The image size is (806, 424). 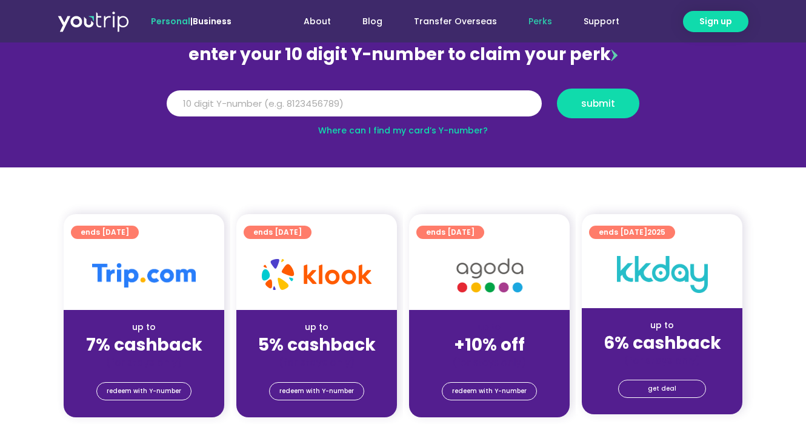 I want to click on a: Sign up, so click(x=716, y=21).